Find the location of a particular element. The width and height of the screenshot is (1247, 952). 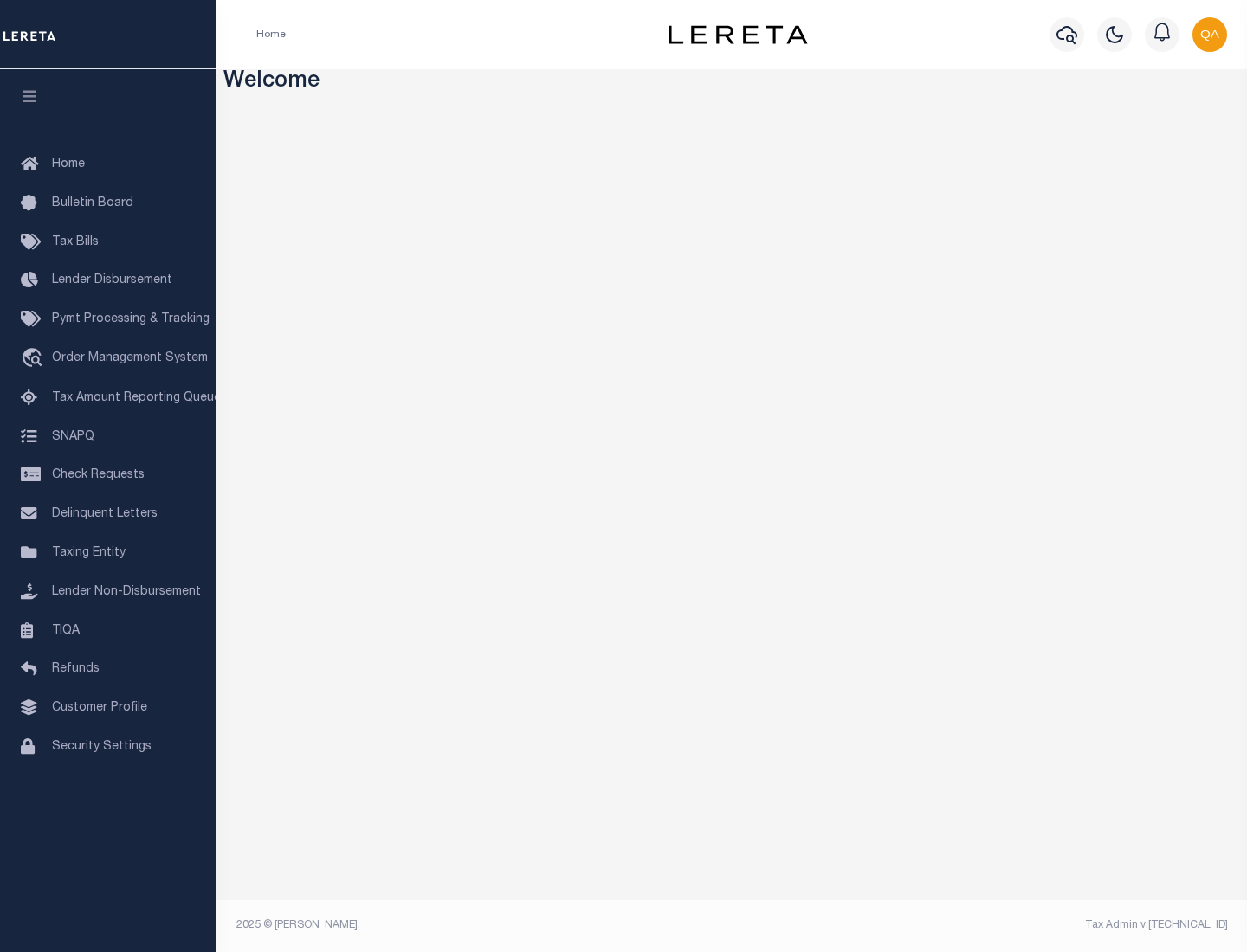

span: Home is located at coordinates (68, 164).